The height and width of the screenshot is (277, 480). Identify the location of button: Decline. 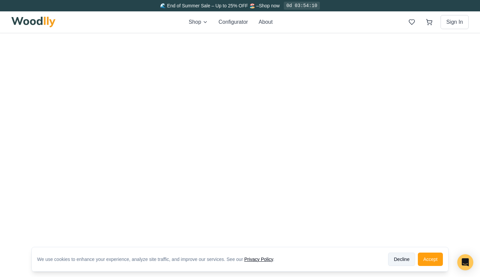
(401, 259).